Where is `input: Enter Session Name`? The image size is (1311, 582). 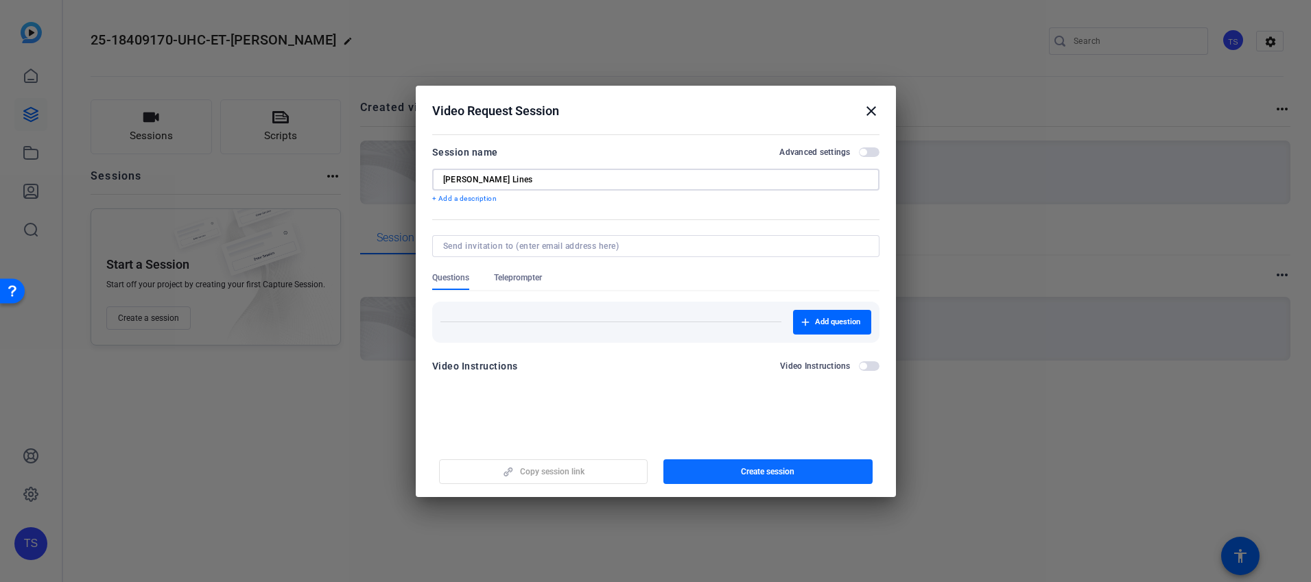
input: Enter Session Name is located at coordinates (656, 180).